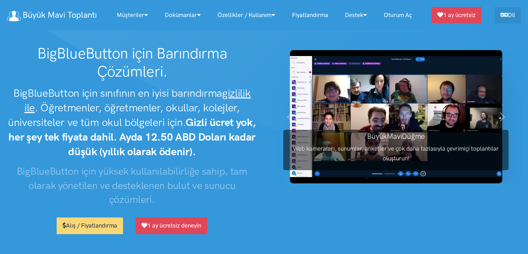 This screenshot has width=528, height=254. Describe the element at coordinates (132, 15) in the screenshot. I see `a: Müşteriler` at that location.